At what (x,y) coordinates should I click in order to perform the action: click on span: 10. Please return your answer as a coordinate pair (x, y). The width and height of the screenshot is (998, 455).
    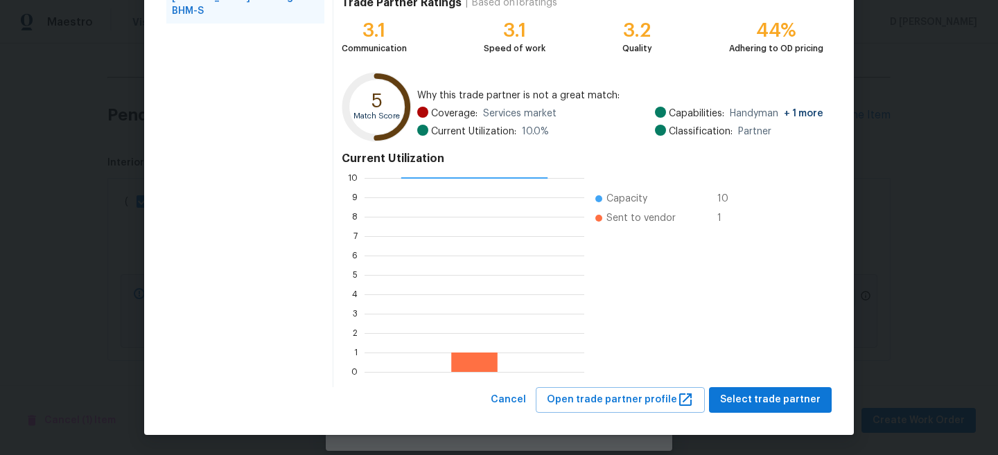
    Looking at the image, I should click on (728, 199).